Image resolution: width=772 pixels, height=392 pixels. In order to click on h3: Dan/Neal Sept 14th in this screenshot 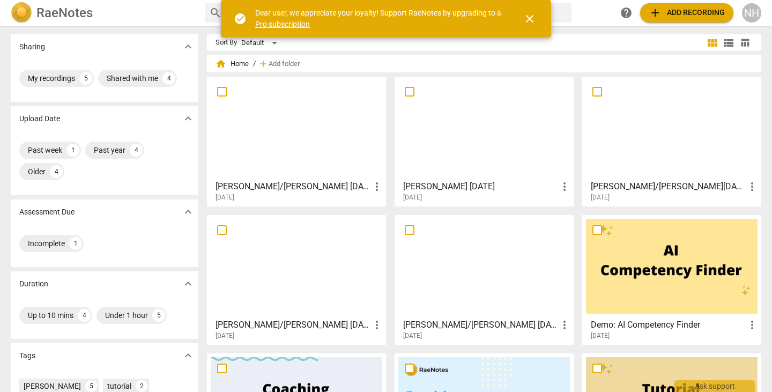, I will do `click(293, 187)`.